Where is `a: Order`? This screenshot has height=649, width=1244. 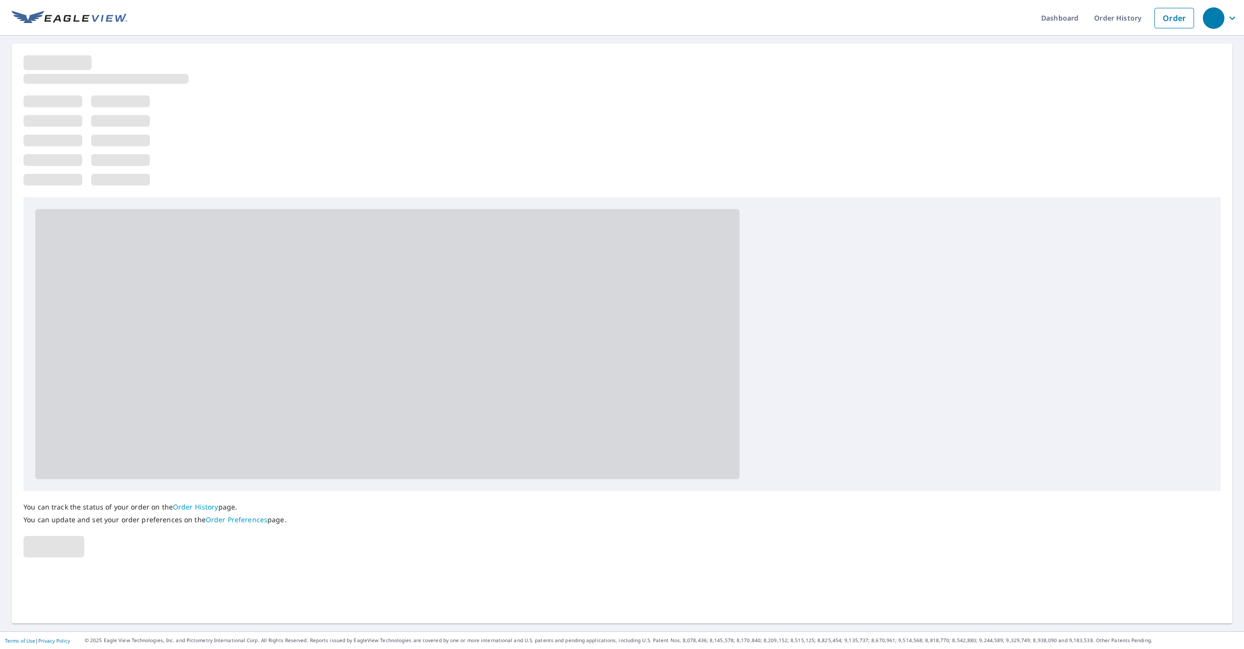 a: Order is located at coordinates (1174, 18).